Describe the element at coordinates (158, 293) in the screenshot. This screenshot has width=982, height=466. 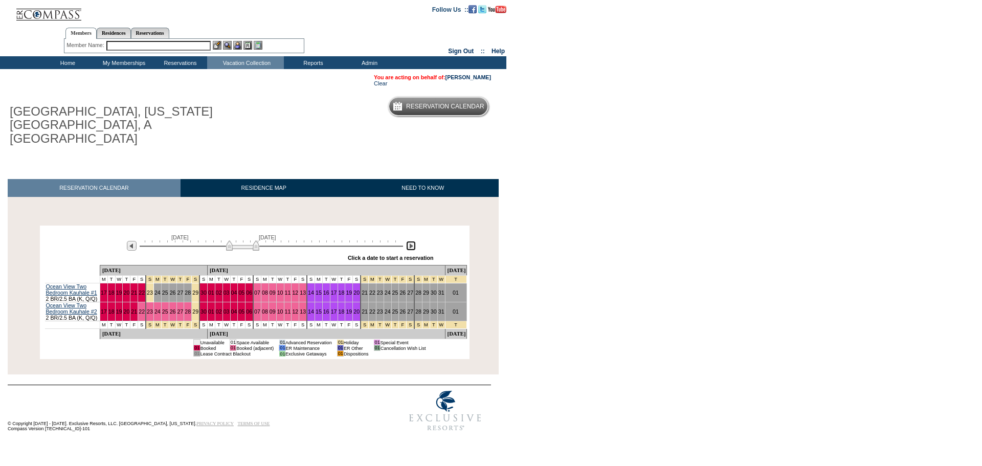
I see `a: 24` at that location.